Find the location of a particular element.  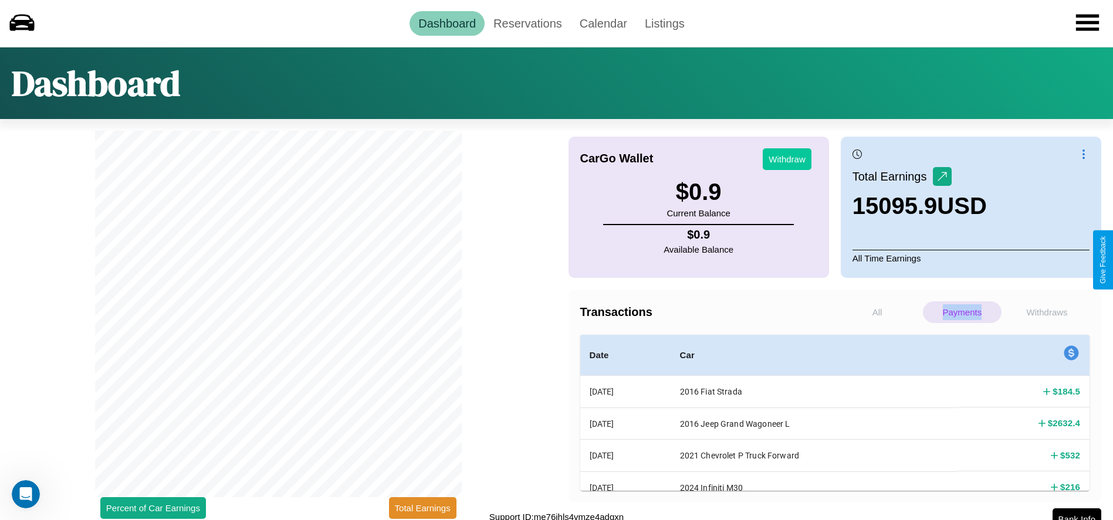

p: Withdraws is located at coordinates (1047, 312).